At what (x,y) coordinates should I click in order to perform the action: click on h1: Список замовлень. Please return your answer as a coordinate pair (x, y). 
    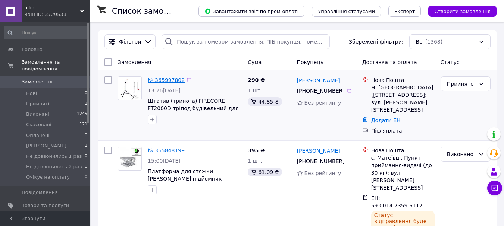
    Looking at the image, I should click on (150, 11).